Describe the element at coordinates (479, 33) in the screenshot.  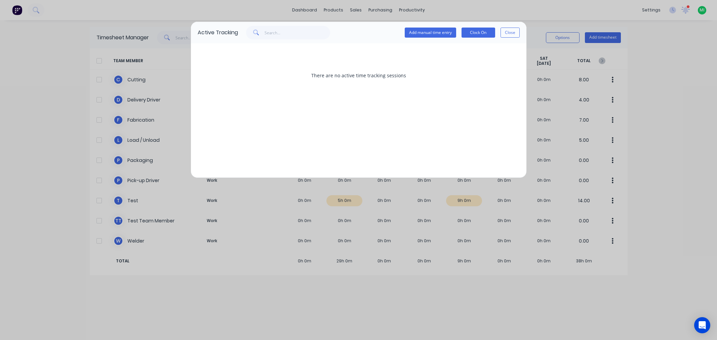
I see `button: Clock On` at that location.